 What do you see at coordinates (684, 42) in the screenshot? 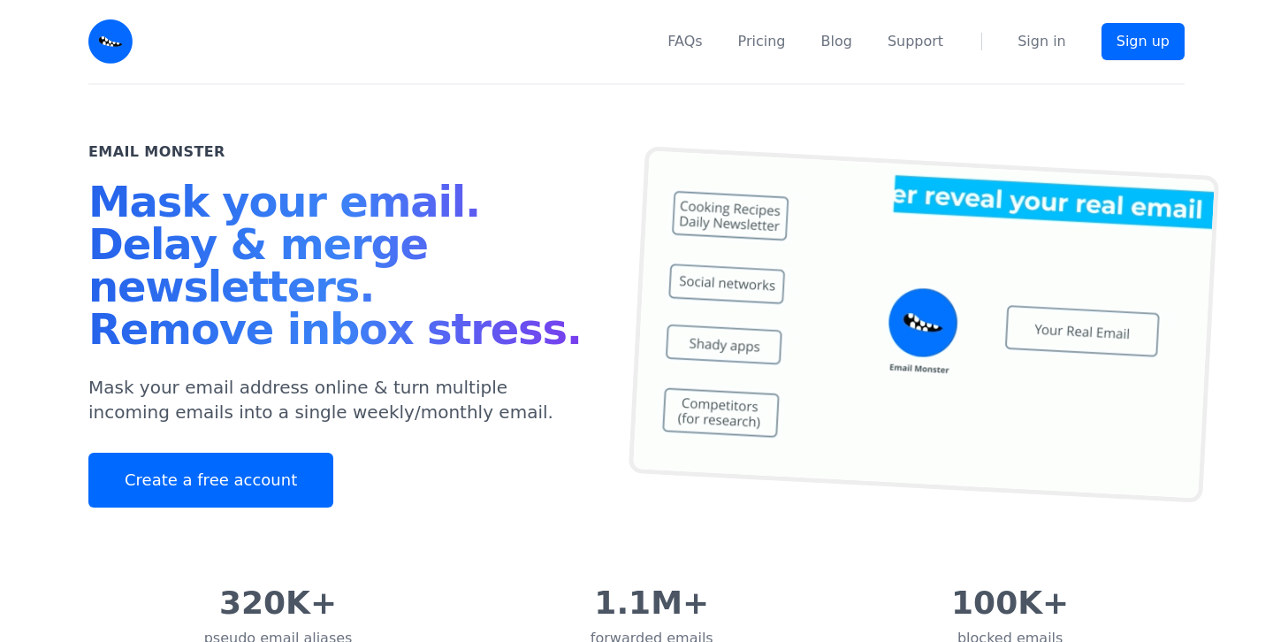
I see `a: FAQs` at bounding box center [684, 42].